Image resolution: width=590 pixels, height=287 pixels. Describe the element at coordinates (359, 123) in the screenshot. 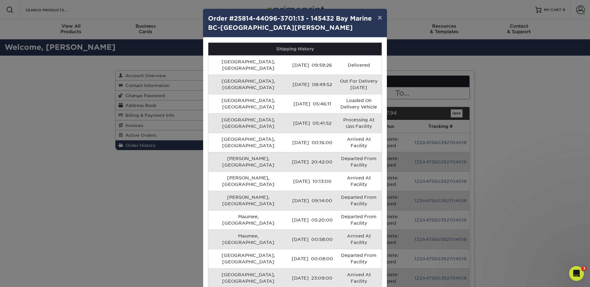

I see `td: Processing At Ups Facility` at that location.